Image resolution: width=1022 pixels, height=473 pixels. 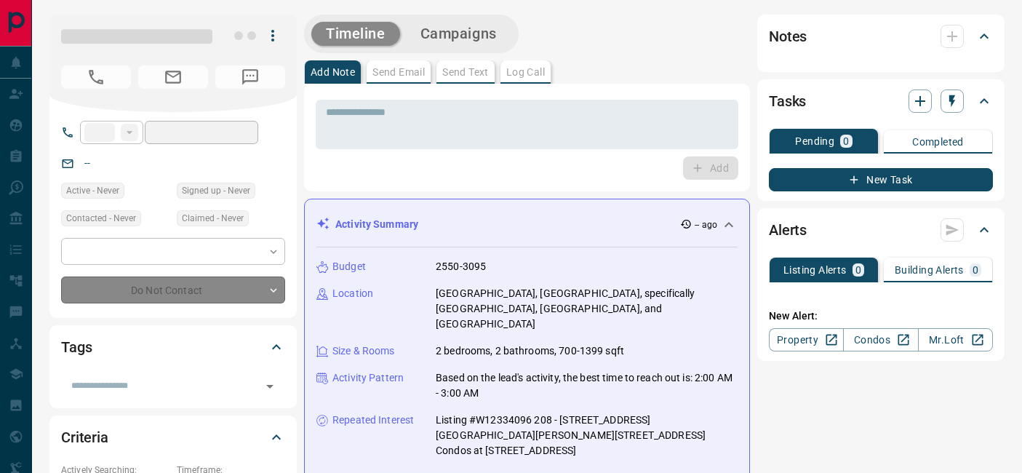 What do you see at coordinates (787, 230) in the screenshot?
I see `h2: Alerts` at bounding box center [787, 230].